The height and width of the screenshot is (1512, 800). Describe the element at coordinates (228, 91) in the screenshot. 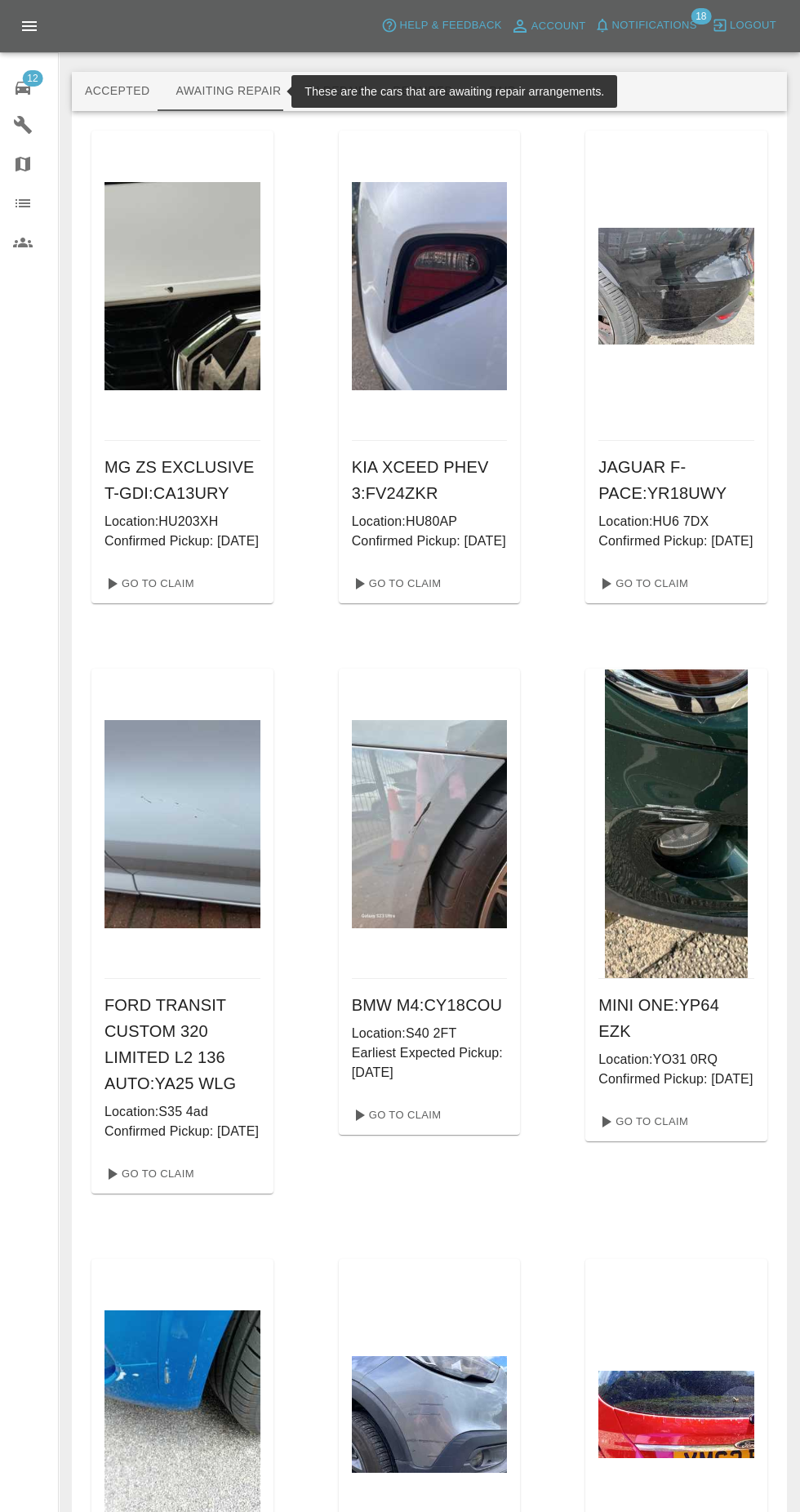

I see `button: Awaiting Repair` at that location.